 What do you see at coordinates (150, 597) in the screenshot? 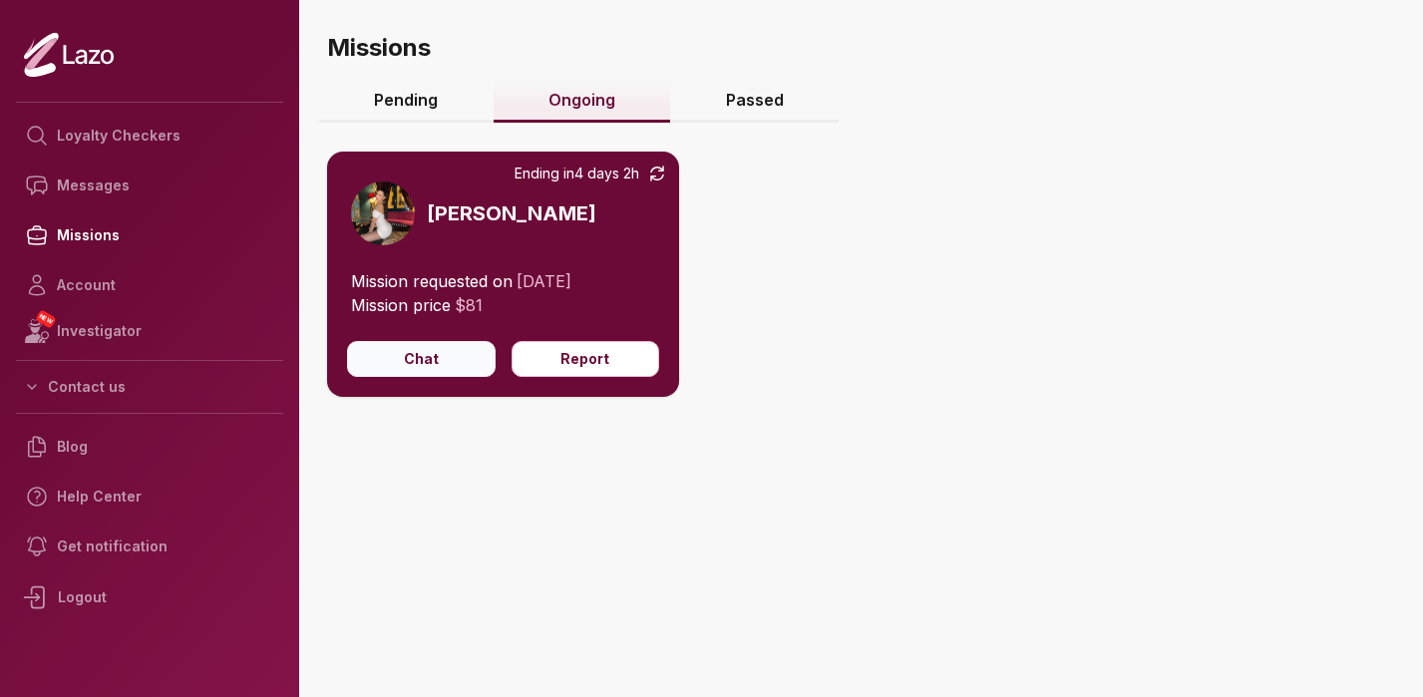
I see `div: Logout` at bounding box center [150, 597].